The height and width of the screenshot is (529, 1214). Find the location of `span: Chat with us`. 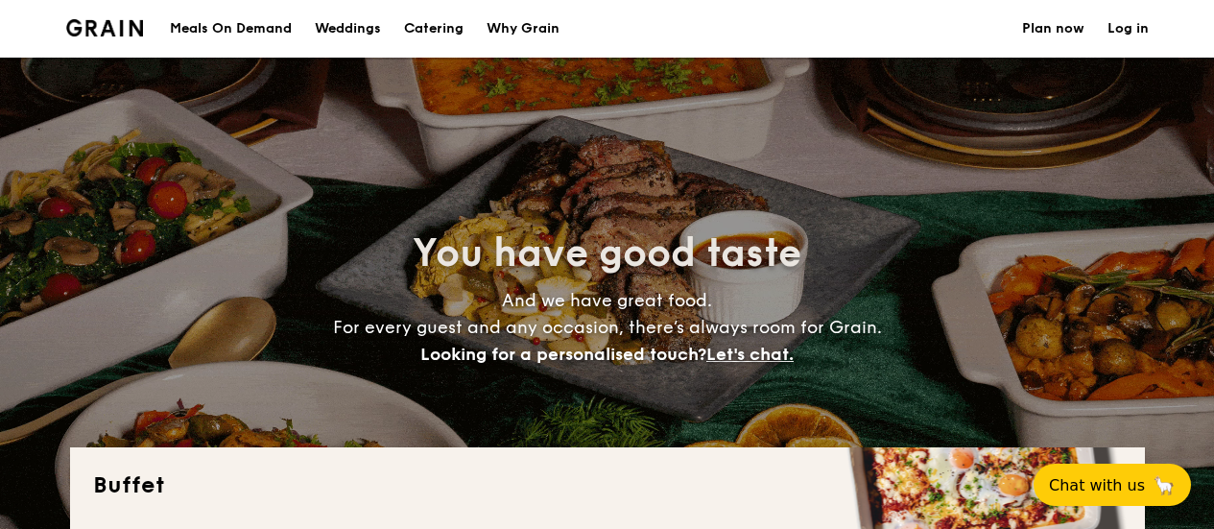

span: Chat with us is located at coordinates (1097, 485).